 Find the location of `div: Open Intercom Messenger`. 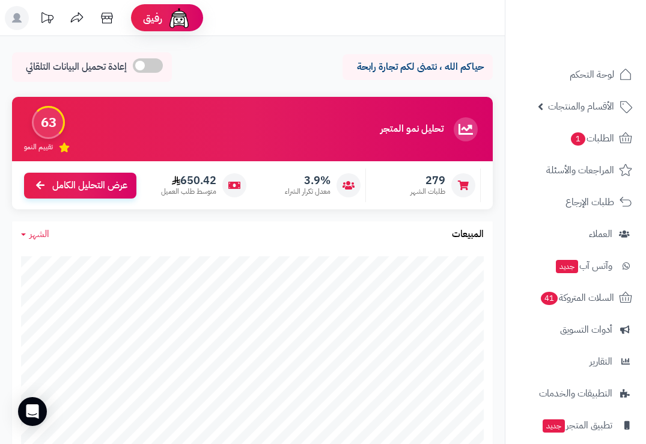

div: Open Intercom Messenger is located at coordinates (32, 411).